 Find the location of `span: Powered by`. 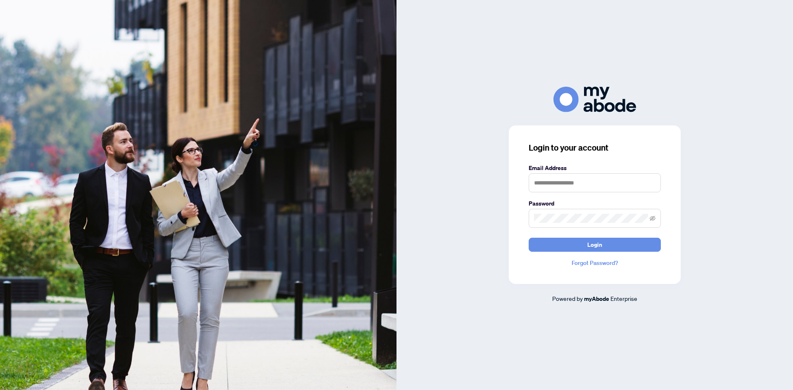

span: Powered by is located at coordinates (567, 299).